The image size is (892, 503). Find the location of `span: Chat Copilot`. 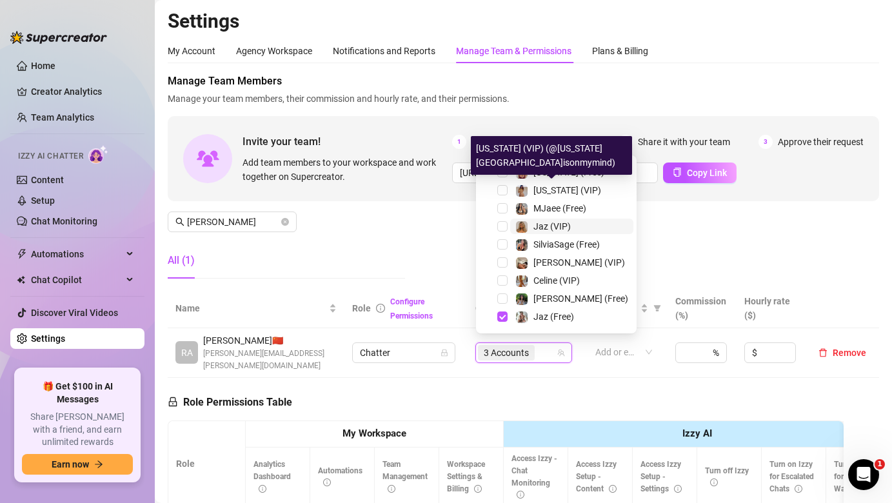

span: Chat Copilot is located at coordinates (77, 280).